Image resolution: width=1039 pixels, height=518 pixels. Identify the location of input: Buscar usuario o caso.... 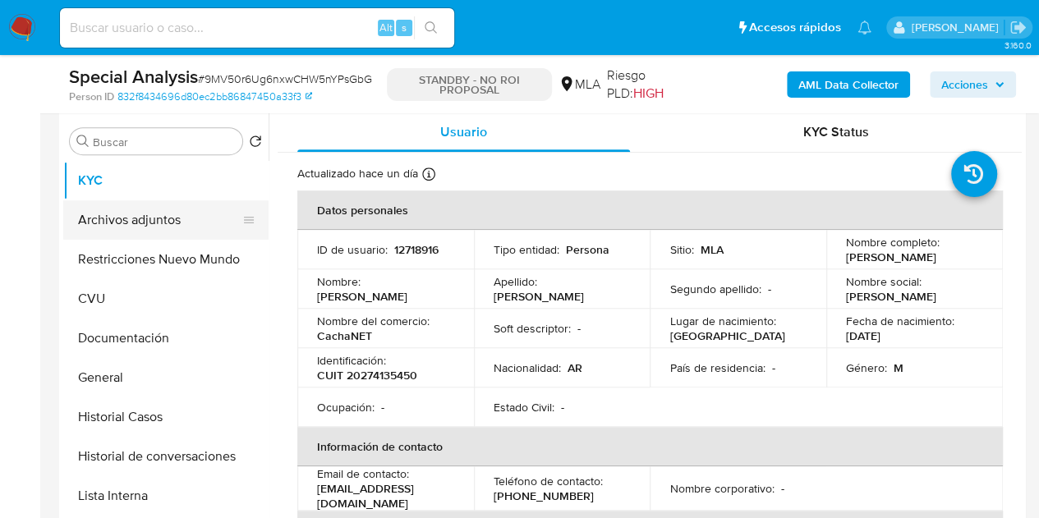
(257, 28).